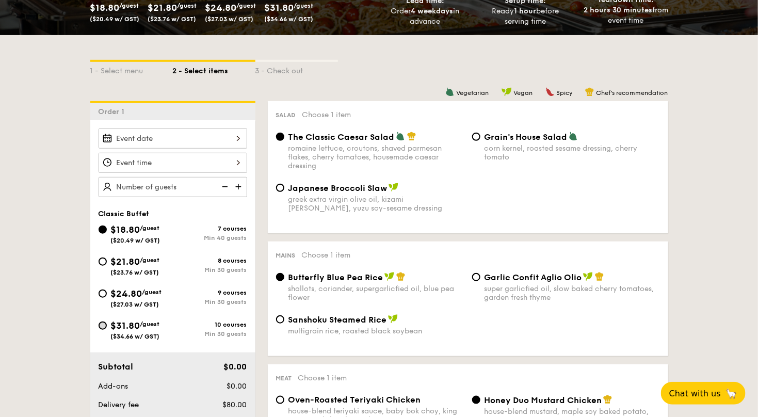 This screenshot has width=758, height=417. Describe the element at coordinates (336, 277) in the screenshot. I see `span: Butterfly Blue Pea Rice` at that location.